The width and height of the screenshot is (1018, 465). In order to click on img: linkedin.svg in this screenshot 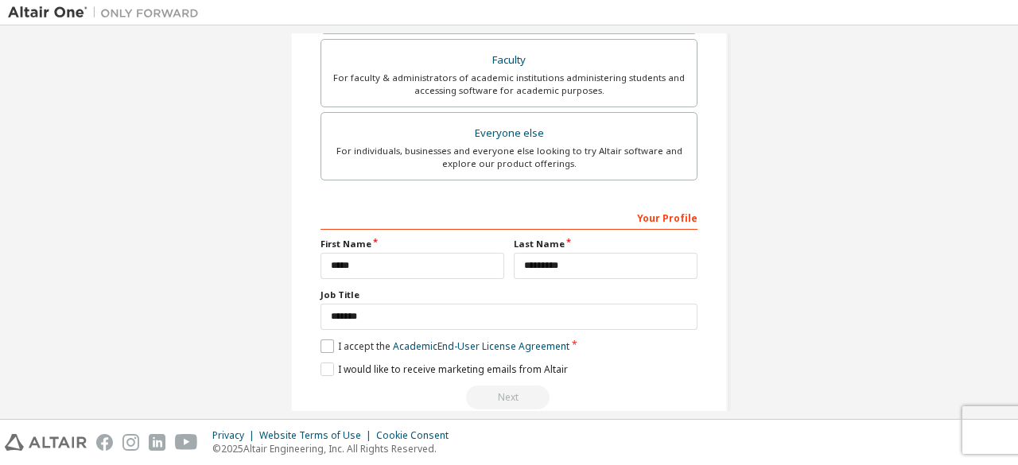, I will do `click(157, 442)`.